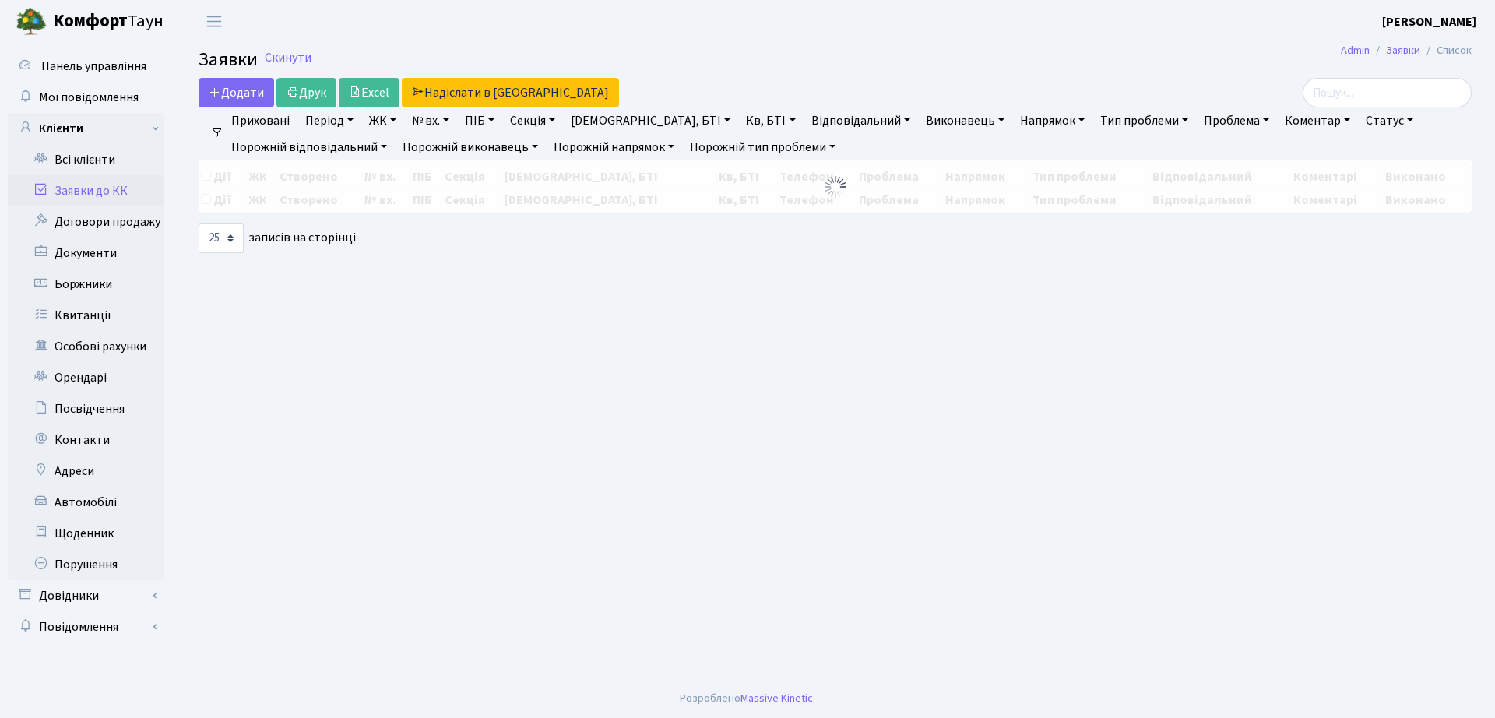  I want to click on a: Адреси, so click(86, 471).